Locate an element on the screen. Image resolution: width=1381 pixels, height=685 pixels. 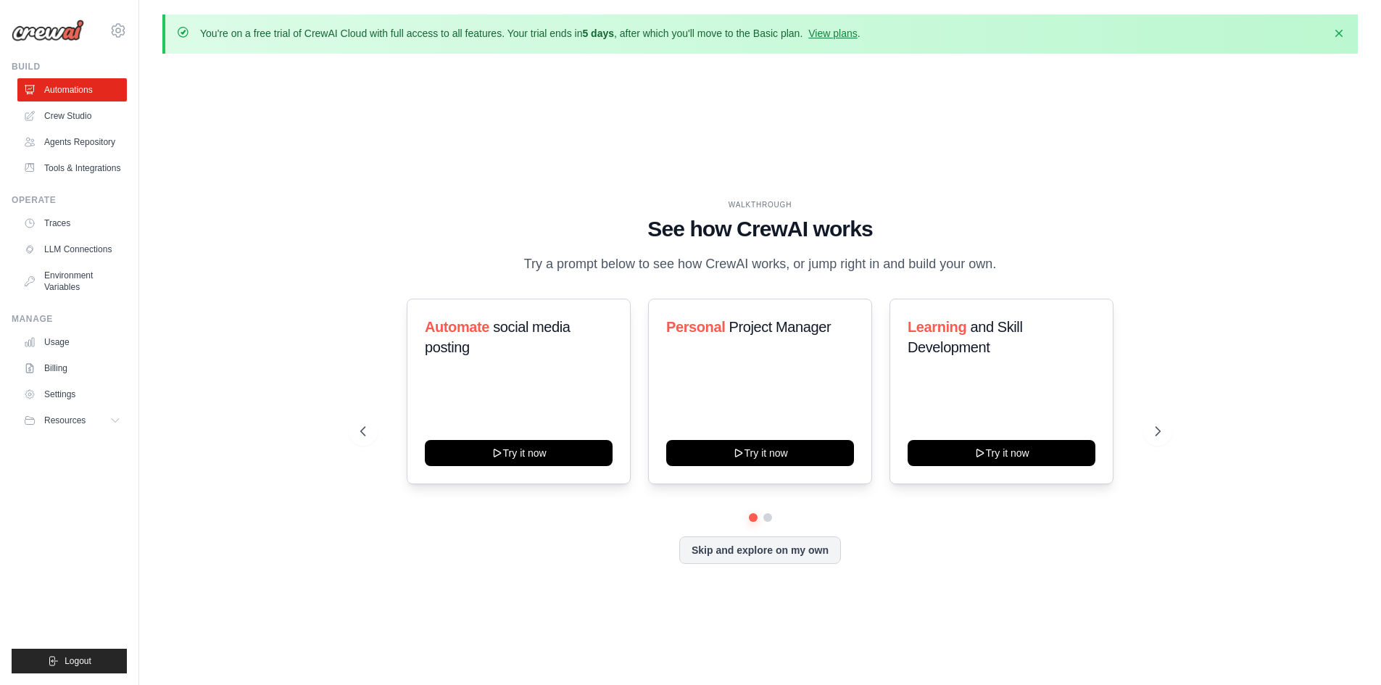
span: Personal is located at coordinates (695, 327).